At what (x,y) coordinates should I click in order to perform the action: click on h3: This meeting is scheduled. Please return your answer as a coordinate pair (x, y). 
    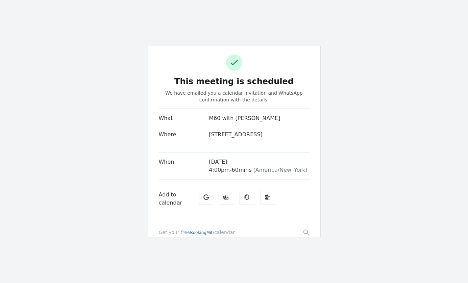
    Looking at the image, I should click on (234, 82).